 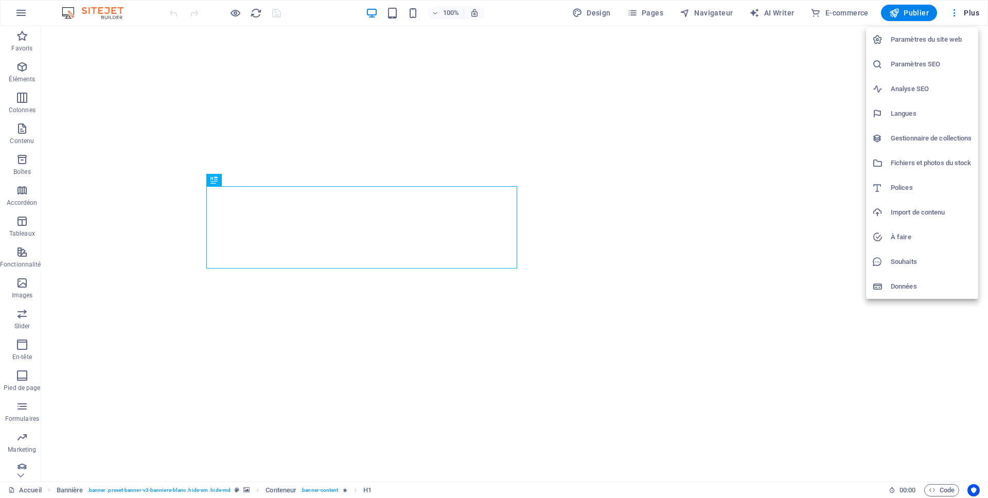 I want to click on h6: Paramètres SEO, so click(x=932, y=64).